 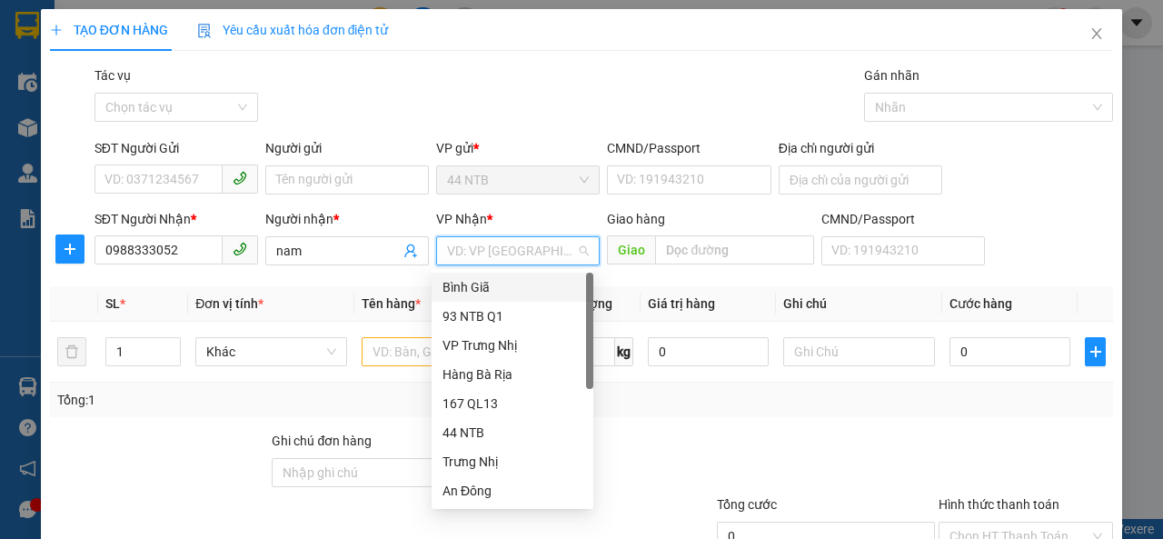 I want to click on span: Giao, so click(x=631, y=250).